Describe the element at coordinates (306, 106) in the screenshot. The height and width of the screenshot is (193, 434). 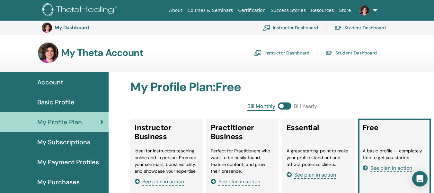
I see `span: Bill Yearly` at that location.